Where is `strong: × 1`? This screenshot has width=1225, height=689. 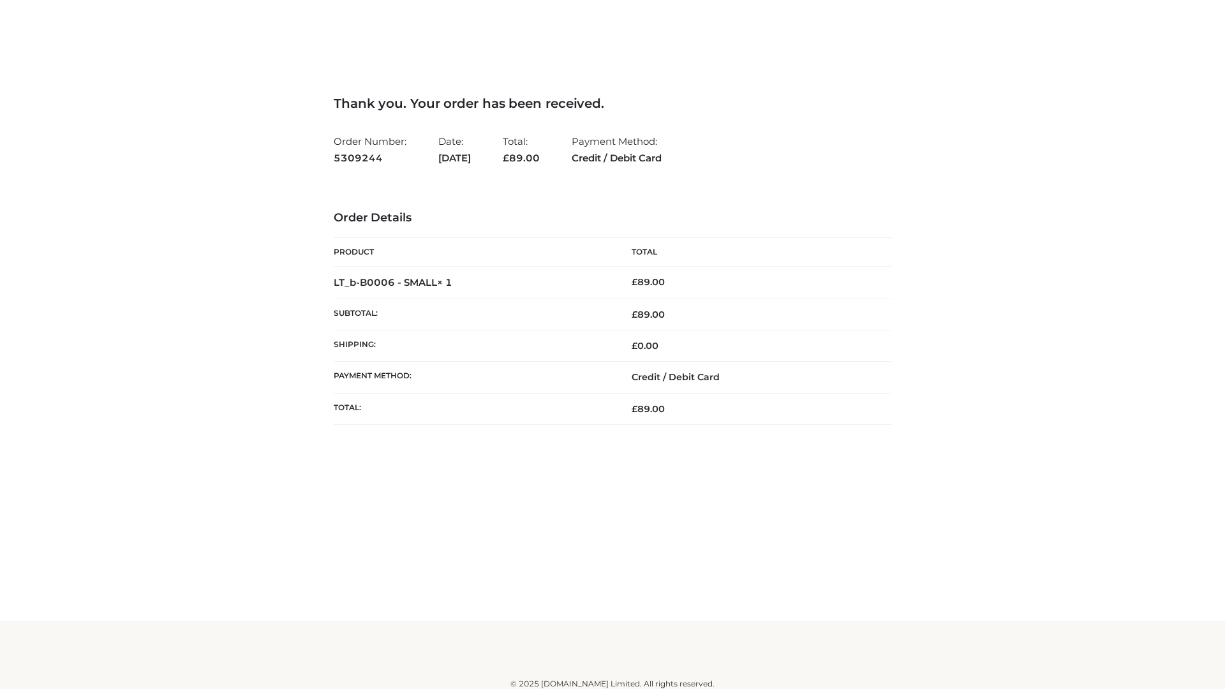
strong: × 1 is located at coordinates (445, 282).